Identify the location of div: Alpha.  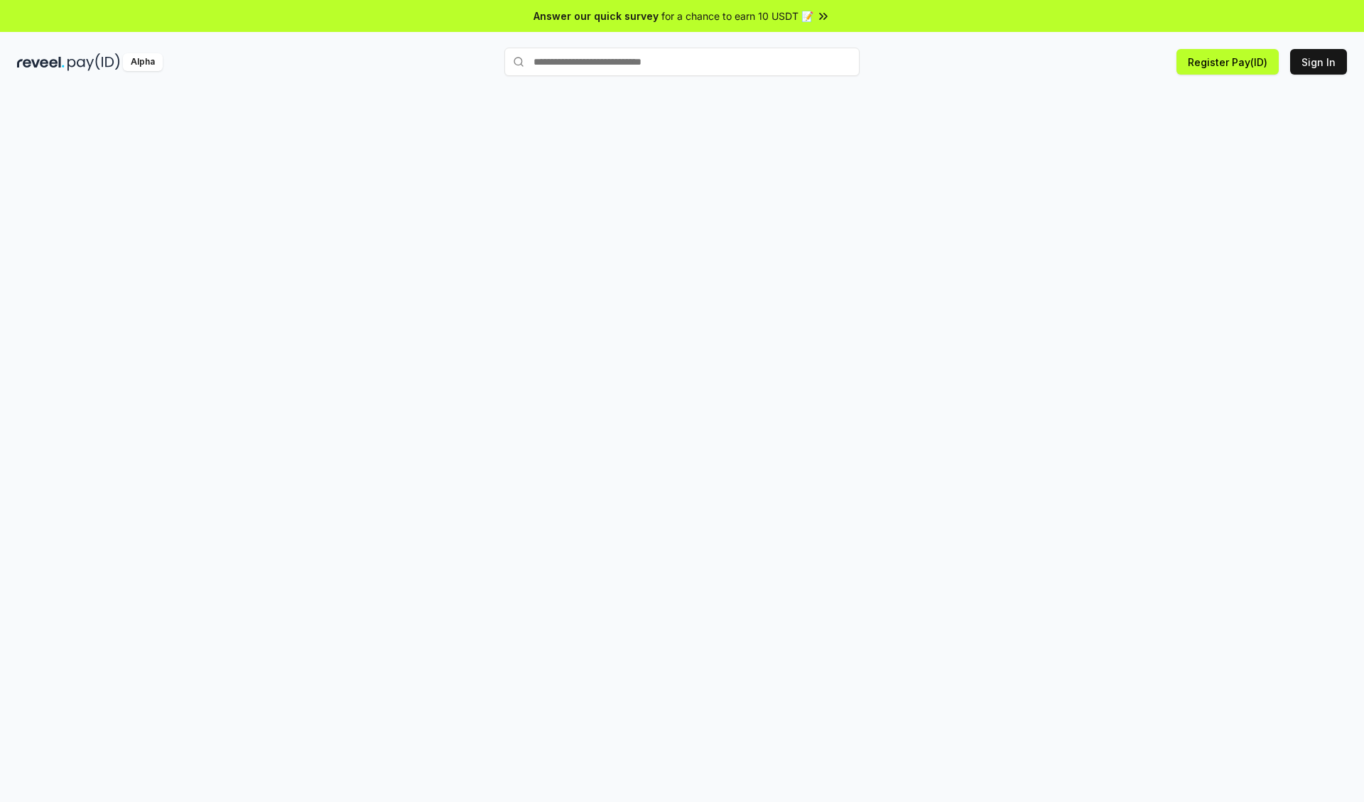
(143, 62).